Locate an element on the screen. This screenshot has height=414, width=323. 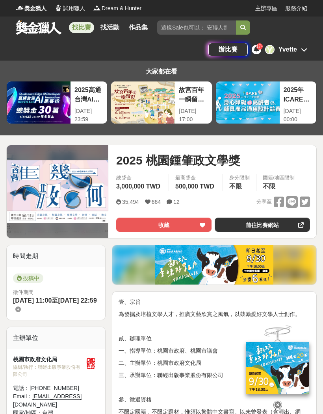
div: 2025高通台灣AI黑客松 is located at coordinates (89, 94).